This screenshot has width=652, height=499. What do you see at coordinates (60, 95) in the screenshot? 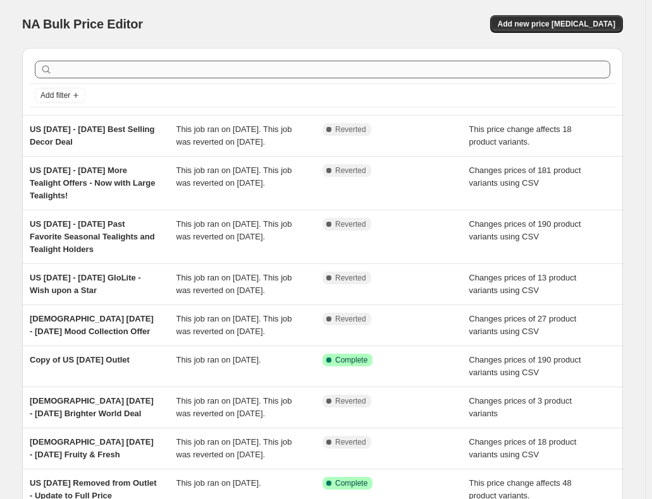
I see `button: Add filter` at bounding box center [60, 95].